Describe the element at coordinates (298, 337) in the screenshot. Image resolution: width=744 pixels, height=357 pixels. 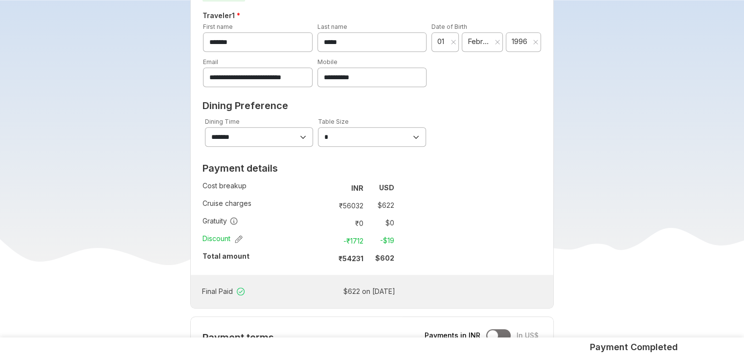
I see `h2: Payment terms` at that location.